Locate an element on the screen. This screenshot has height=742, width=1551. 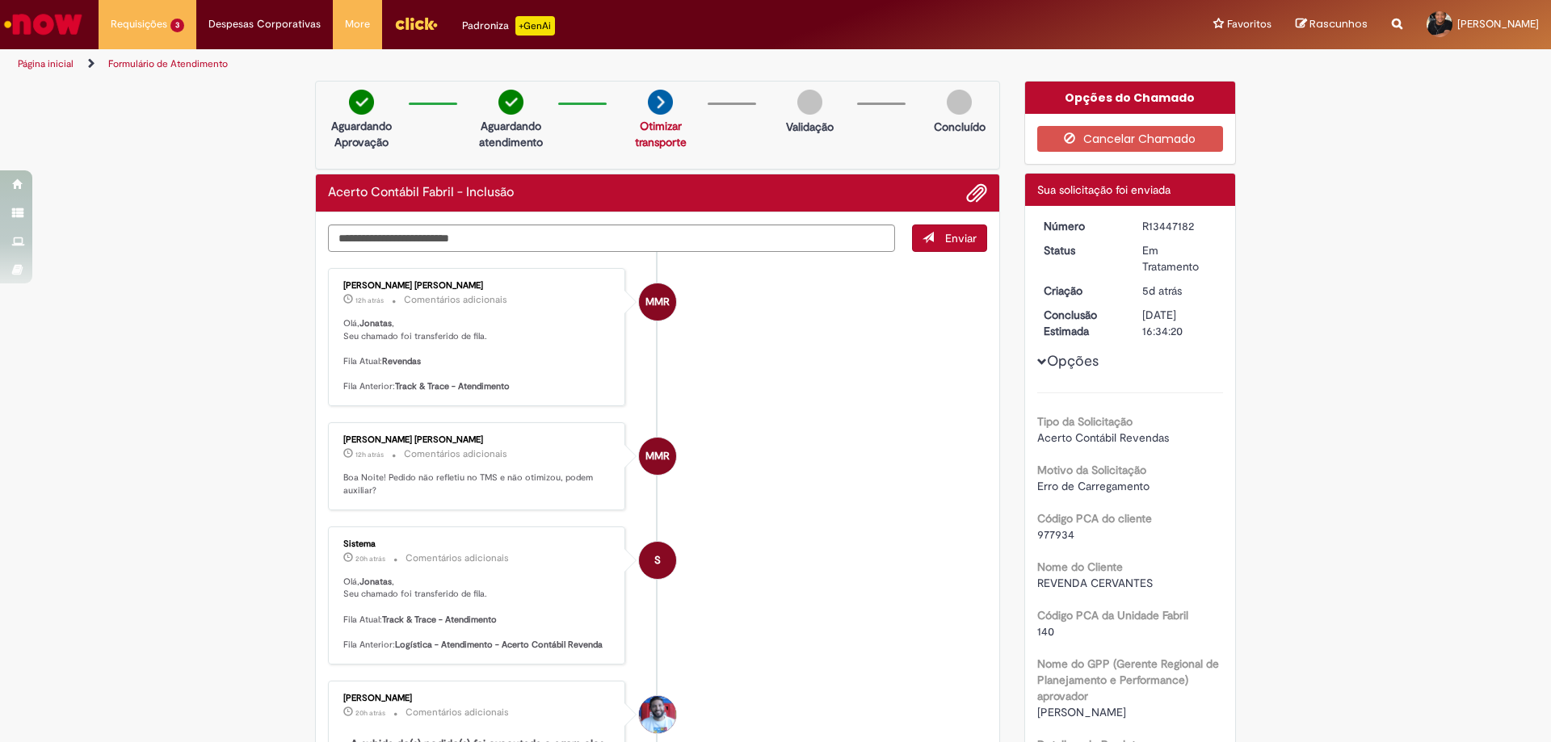
time: 29/08/2025 15:38:20 is located at coordinates (370, 713).